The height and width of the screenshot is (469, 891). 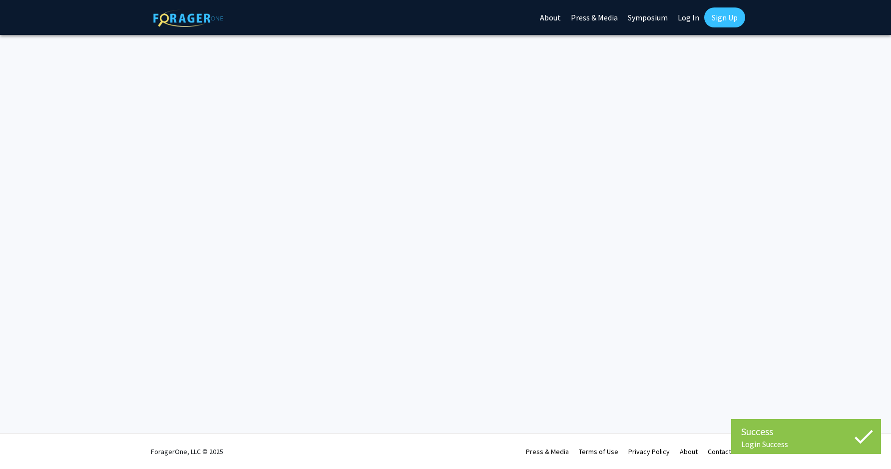 I want to click on img: ForagerOne Logo, so click(x=188, y=18).